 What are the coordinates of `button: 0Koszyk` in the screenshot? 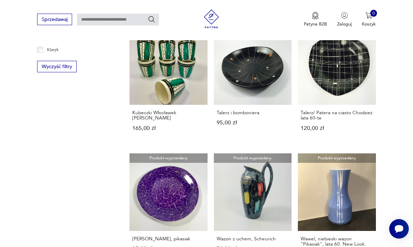 It's located at (369, 20).